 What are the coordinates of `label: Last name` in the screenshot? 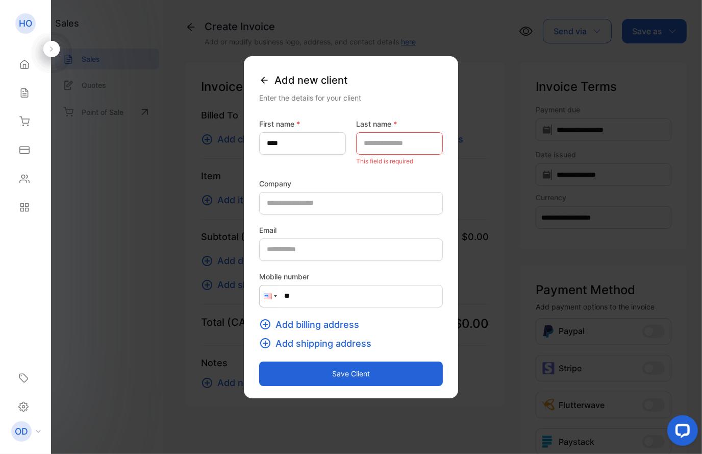 It's located at (399, 123).